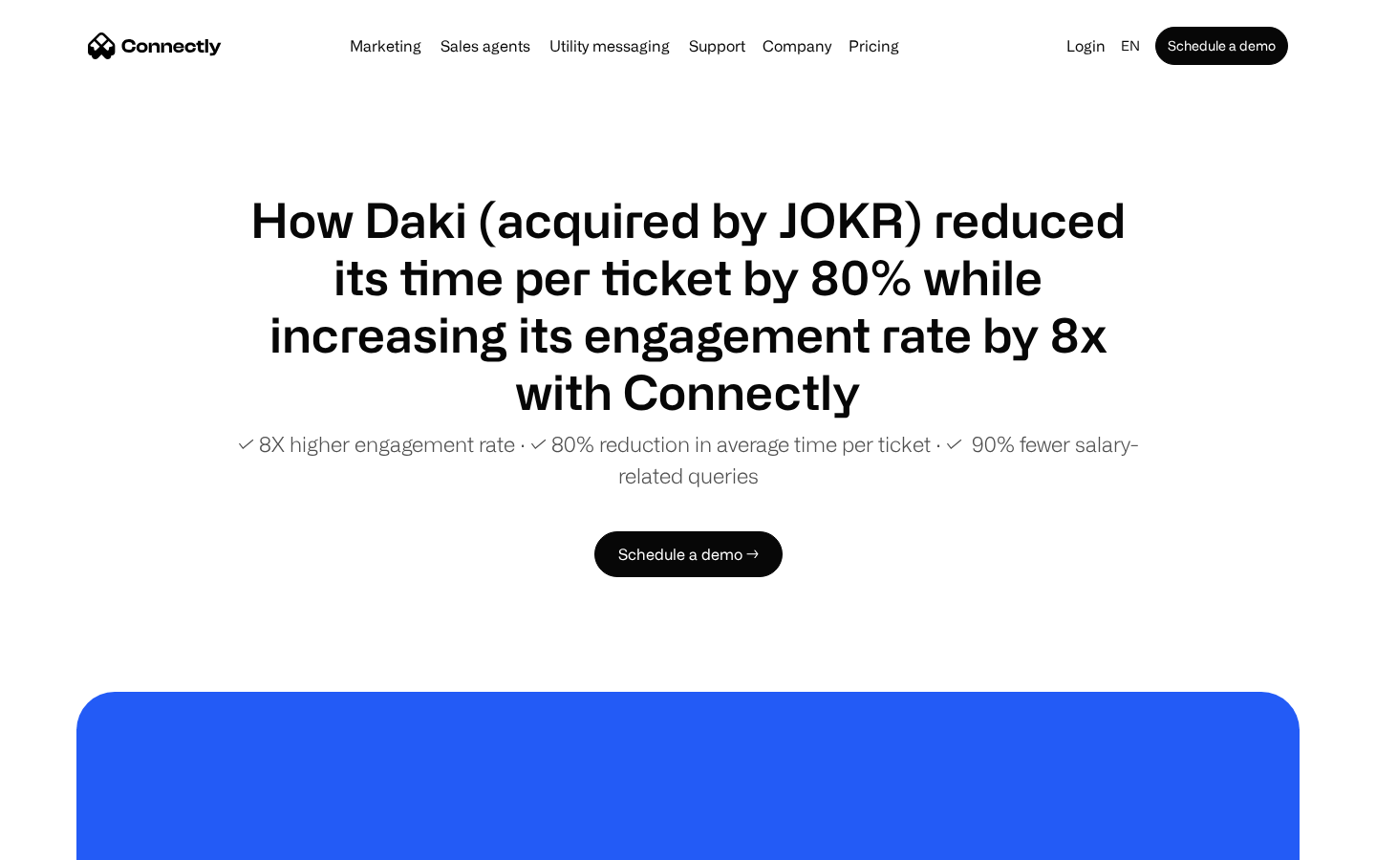  Describe the element at coordinates (1085, 46) in the screenshot. I see `a: Login` at that location.